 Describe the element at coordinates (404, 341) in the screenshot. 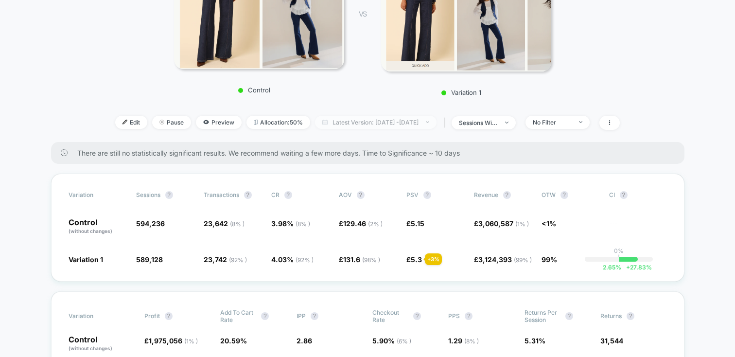

I see `span: ( 6 % )` at that location.